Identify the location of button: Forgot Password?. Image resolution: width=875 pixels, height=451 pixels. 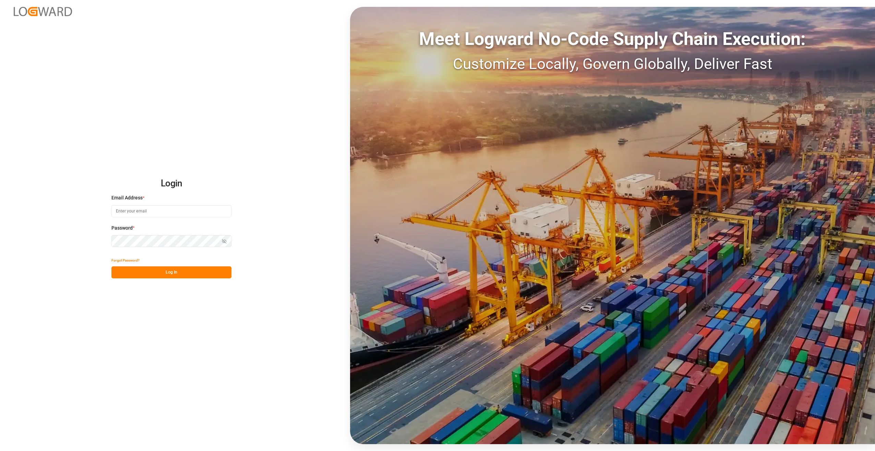
(126, 260).